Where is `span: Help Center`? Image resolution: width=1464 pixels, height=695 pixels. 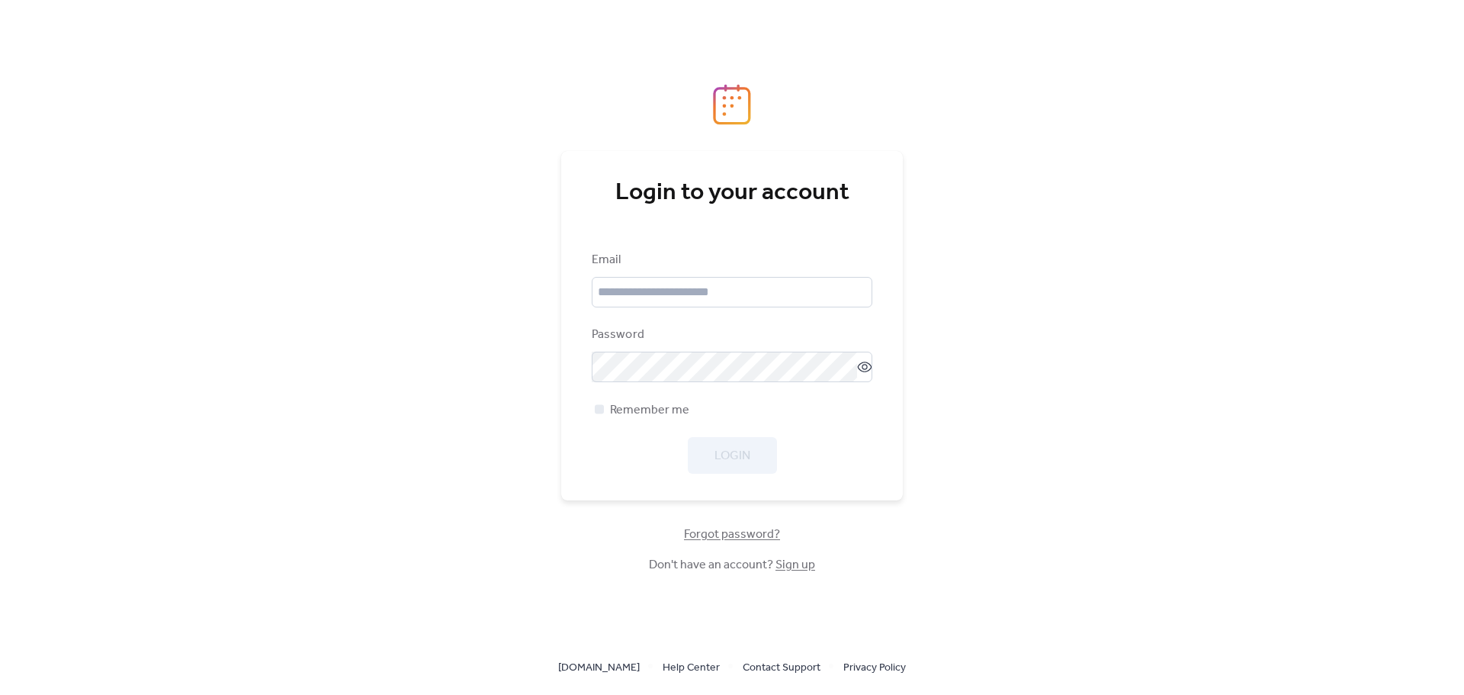 span: Help Center is located at coordinates (691, 668).